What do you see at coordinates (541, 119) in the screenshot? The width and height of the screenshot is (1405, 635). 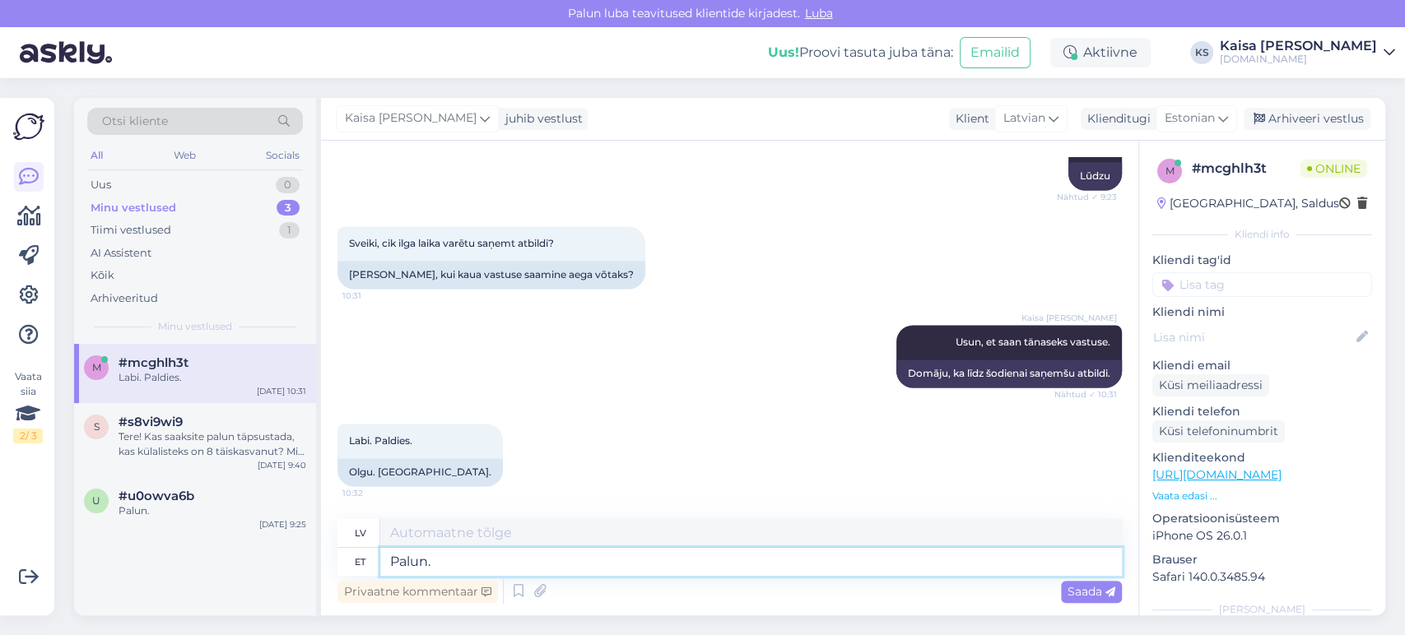 I see `div: juhib vestlust` at bounding box center [541, 119].